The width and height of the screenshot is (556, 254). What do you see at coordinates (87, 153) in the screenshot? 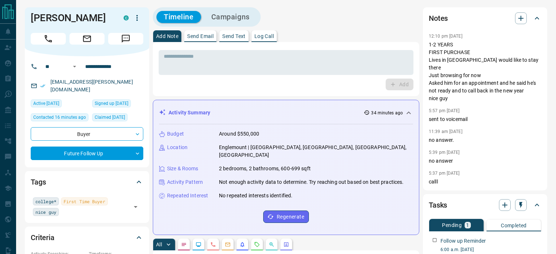
I see `div: Future Follow Up` at bounding box center [87, 153].